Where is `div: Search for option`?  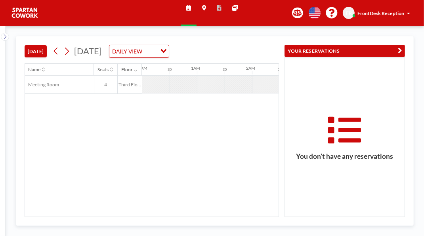
div: Search for option is located at coordinates (139, 51).